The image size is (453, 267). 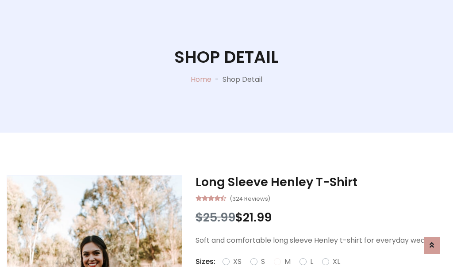 I want to click on p: Shop Detail, so click(x=242, y=80).